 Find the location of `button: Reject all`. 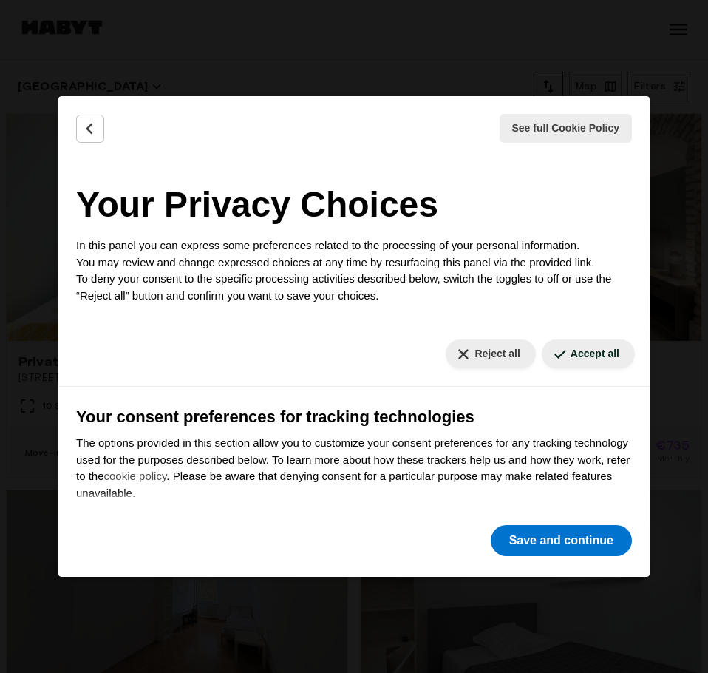

button: Reject all is located at coordinates (490, 353).